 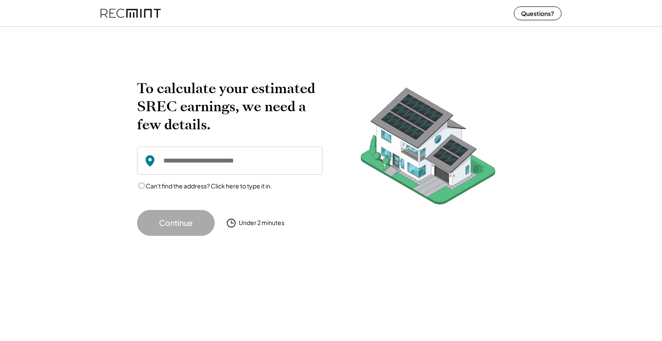 I want to click on img: recmint-logotype%403x%20%281%29.jpeg, so click(x=131, y=13).